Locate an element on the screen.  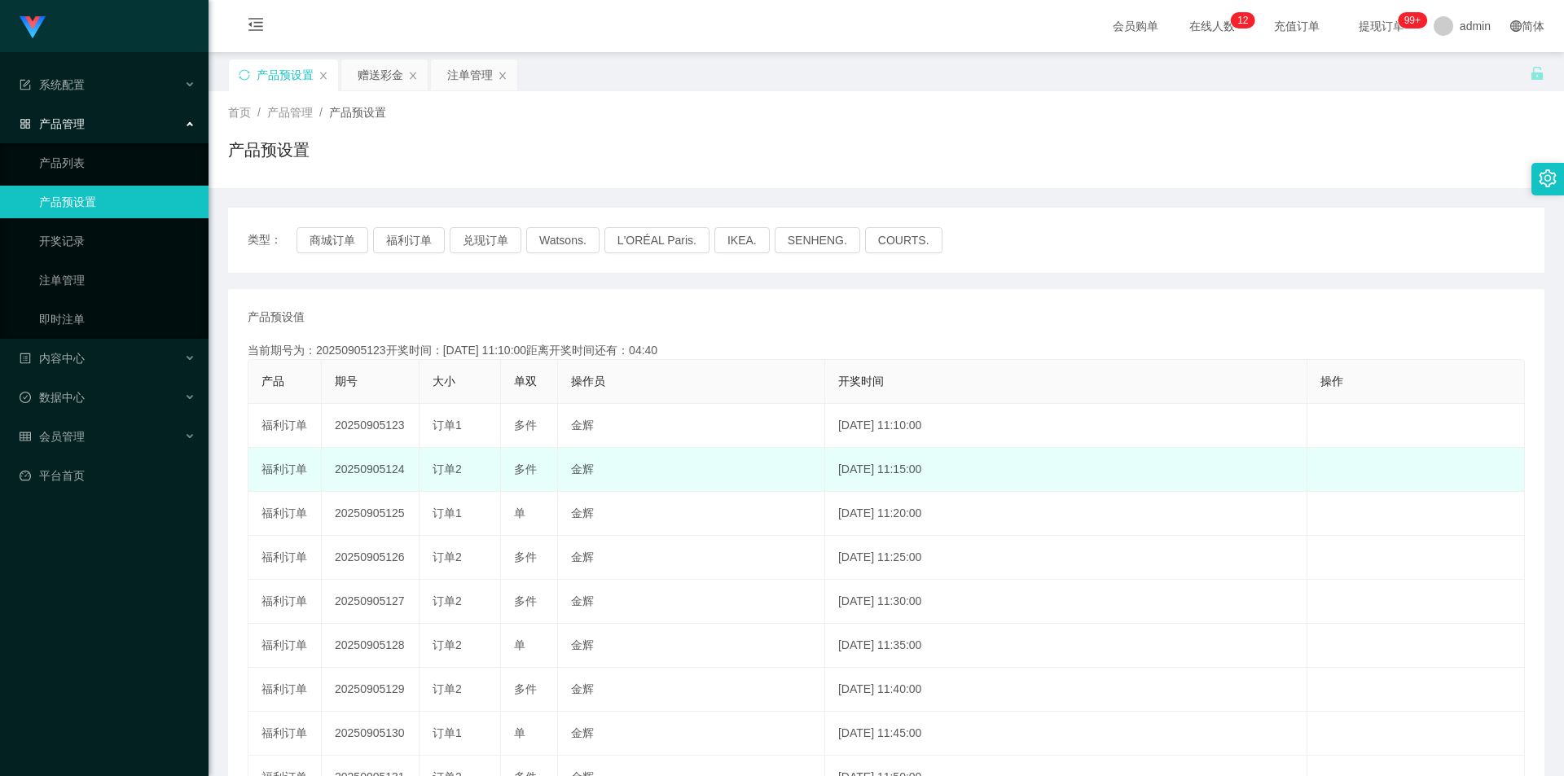
button: COURTS. is located at coordinates (904, 240).